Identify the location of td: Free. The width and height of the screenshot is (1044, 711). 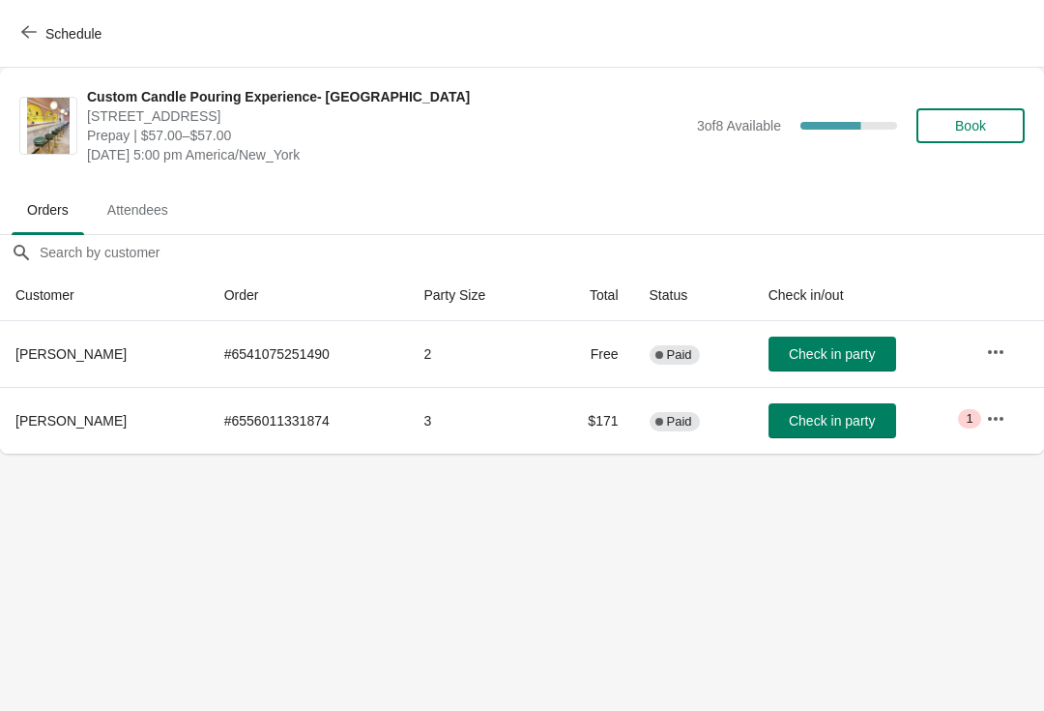
(589, 354).